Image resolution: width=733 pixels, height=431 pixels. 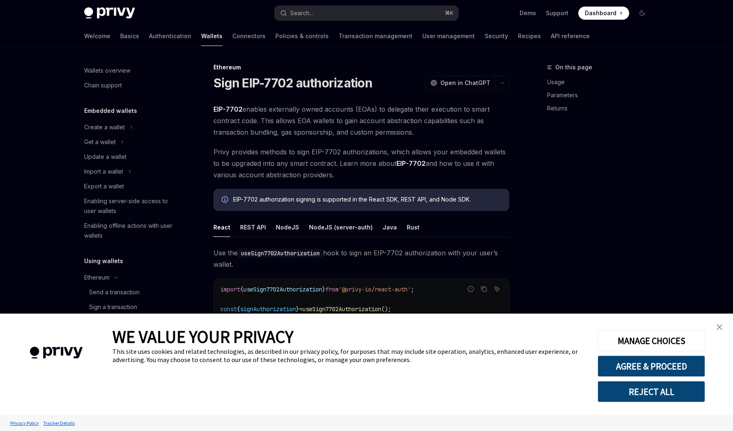 What do you see at coordinates (253, 227) in the screenshot?
I see `div: REST API` at bounding box center [253, 227].